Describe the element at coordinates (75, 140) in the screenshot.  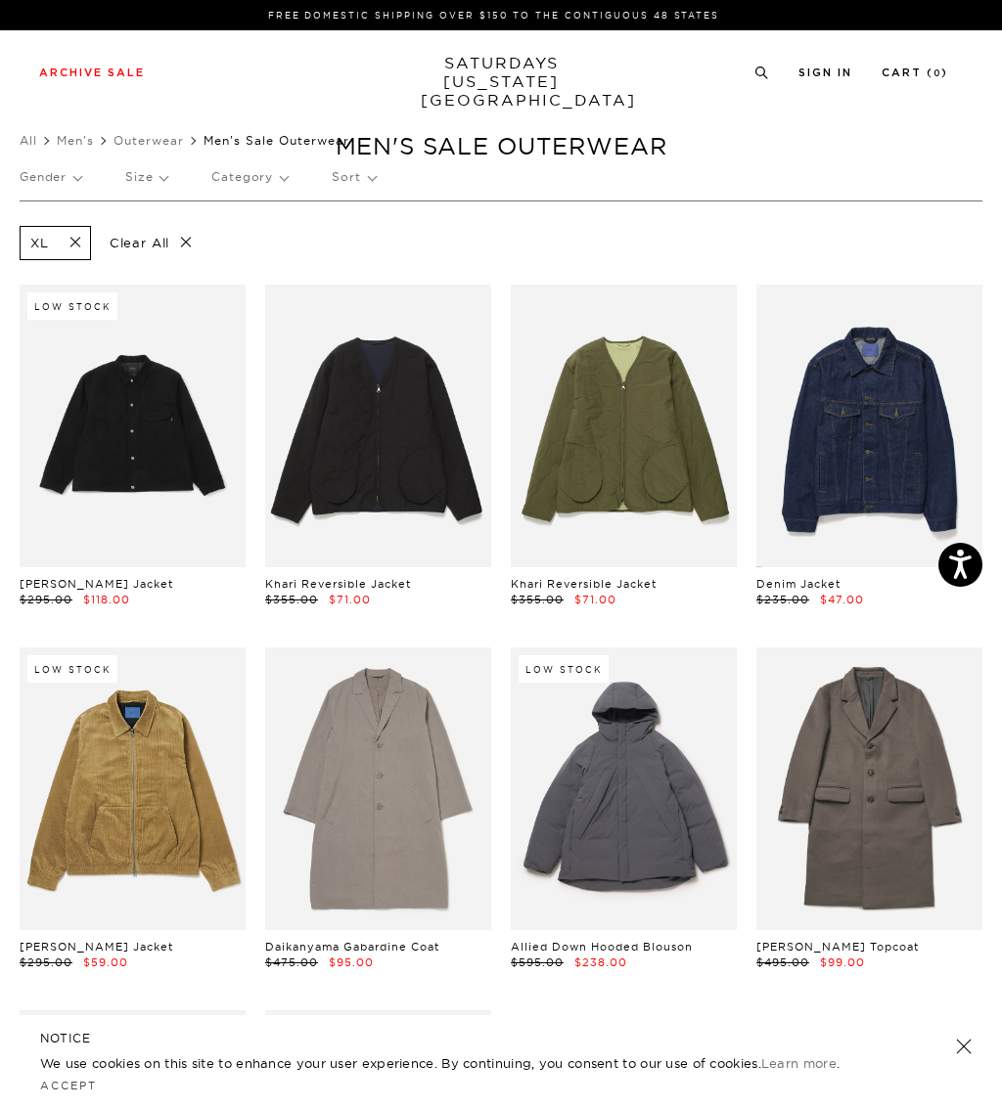
I see `a: Men's` at that location.